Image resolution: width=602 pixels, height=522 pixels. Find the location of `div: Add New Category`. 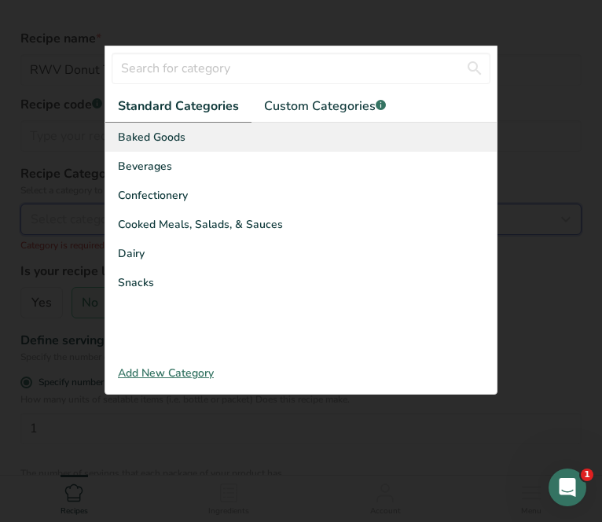

div: Add New Category is located at coordinates (301, 373).